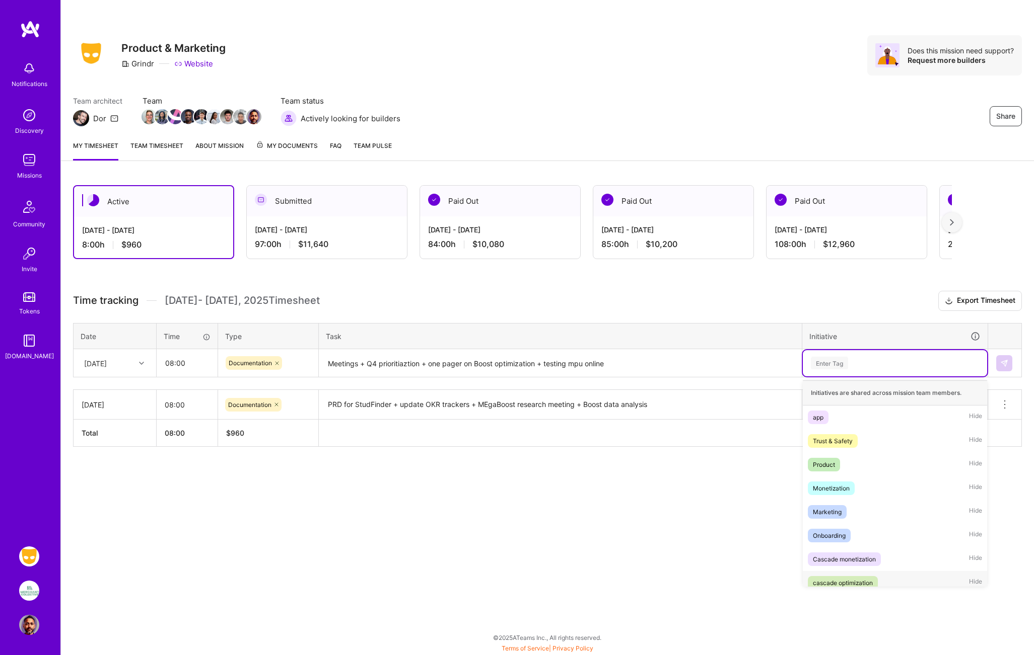 This screenshot has height=655, width=1034. What do you see at coordinates (29, 625) in the screenshot?
I see `img: User Avatar` at bounding box center [29, 625].